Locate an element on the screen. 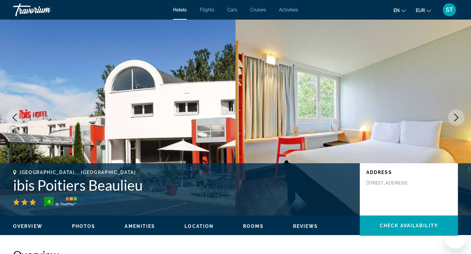  span: Photos is located at coordinates (84, 227).